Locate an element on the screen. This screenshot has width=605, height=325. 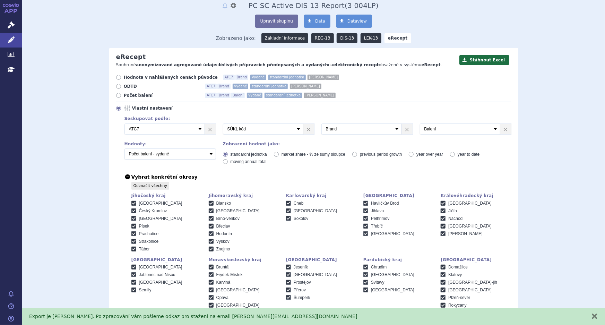
span: Přerov is located at coordinates (300, 290).